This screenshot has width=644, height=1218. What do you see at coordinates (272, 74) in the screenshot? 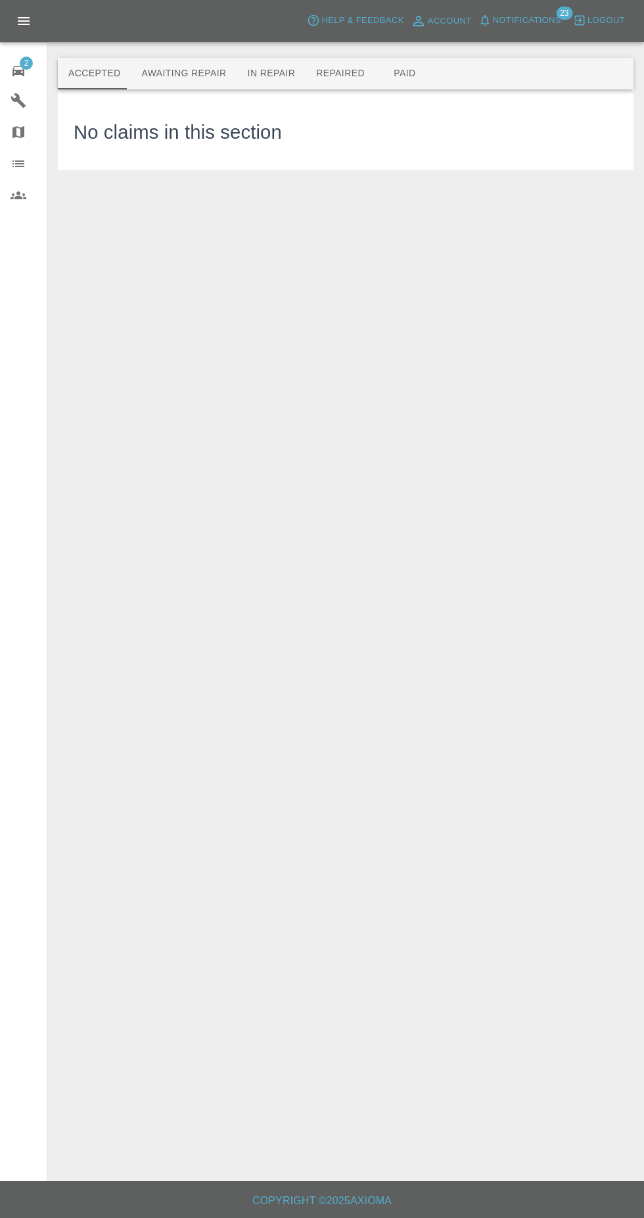
I see `button: In Repair` at bounding box center [272, 74].